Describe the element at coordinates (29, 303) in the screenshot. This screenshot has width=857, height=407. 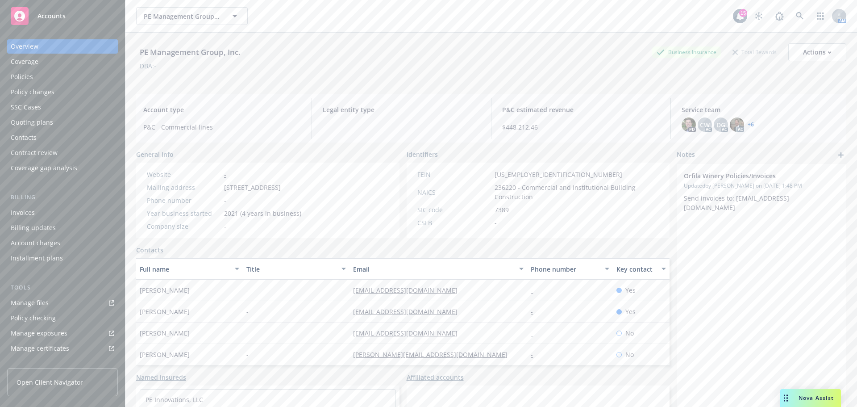
I see `div: Manage files` at that location.